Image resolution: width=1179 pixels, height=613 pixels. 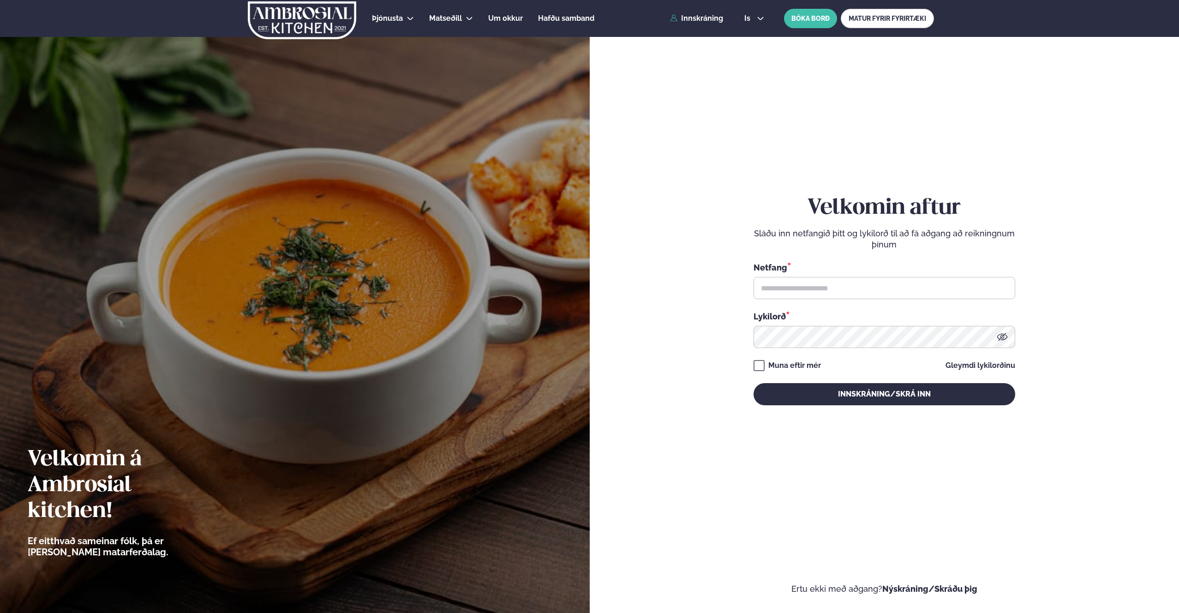 I want to click on img: logo, so click(x=302, y=20).